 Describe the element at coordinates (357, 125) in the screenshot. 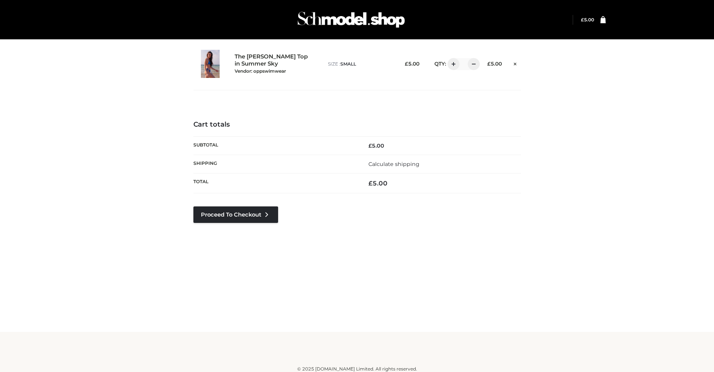

I see `h4: Cart totals` at that location.